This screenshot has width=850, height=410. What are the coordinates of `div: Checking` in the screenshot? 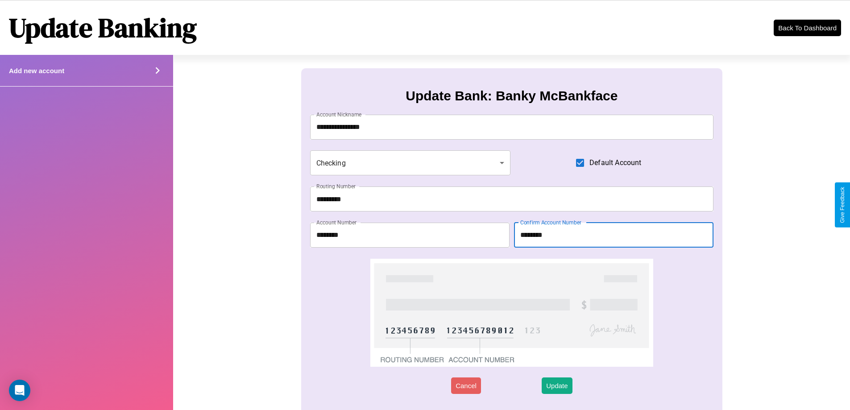 It's located at (411, 163).